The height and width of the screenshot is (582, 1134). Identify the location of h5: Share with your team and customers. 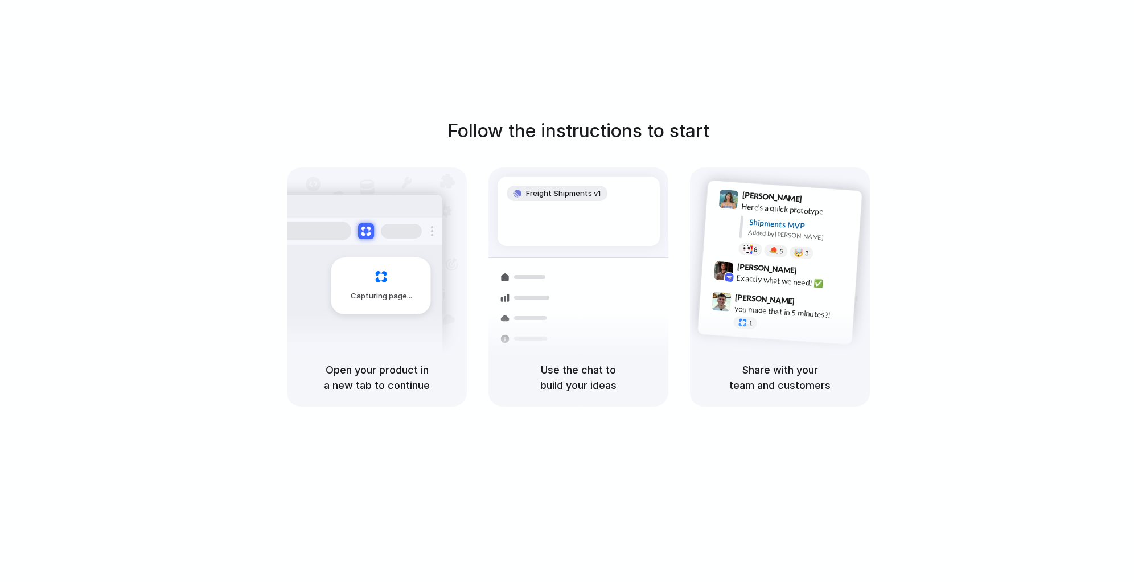
(780, 377).